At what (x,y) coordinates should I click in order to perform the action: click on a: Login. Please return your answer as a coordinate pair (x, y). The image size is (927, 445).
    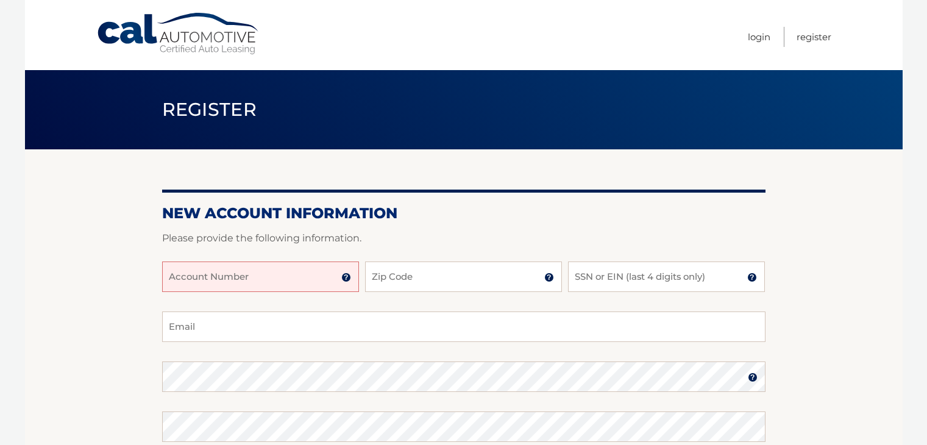
    Looking at the image, I should click on (759, 37).